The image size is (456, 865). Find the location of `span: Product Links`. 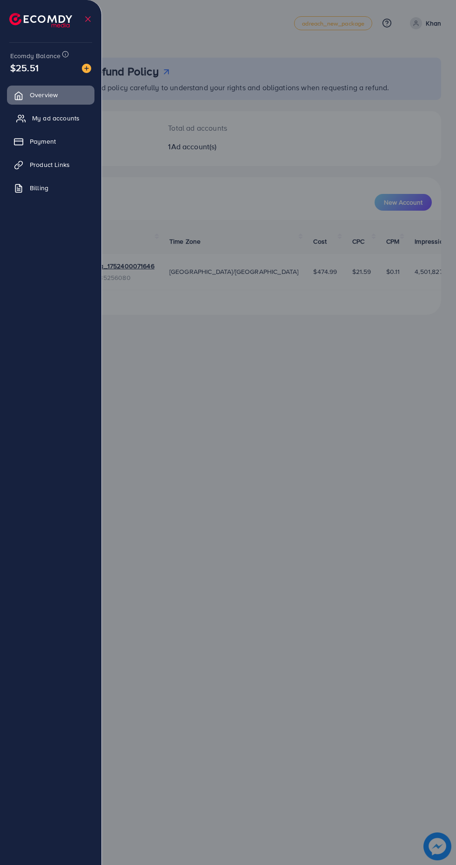

span: Product Links is located at coordinates (50, 165).